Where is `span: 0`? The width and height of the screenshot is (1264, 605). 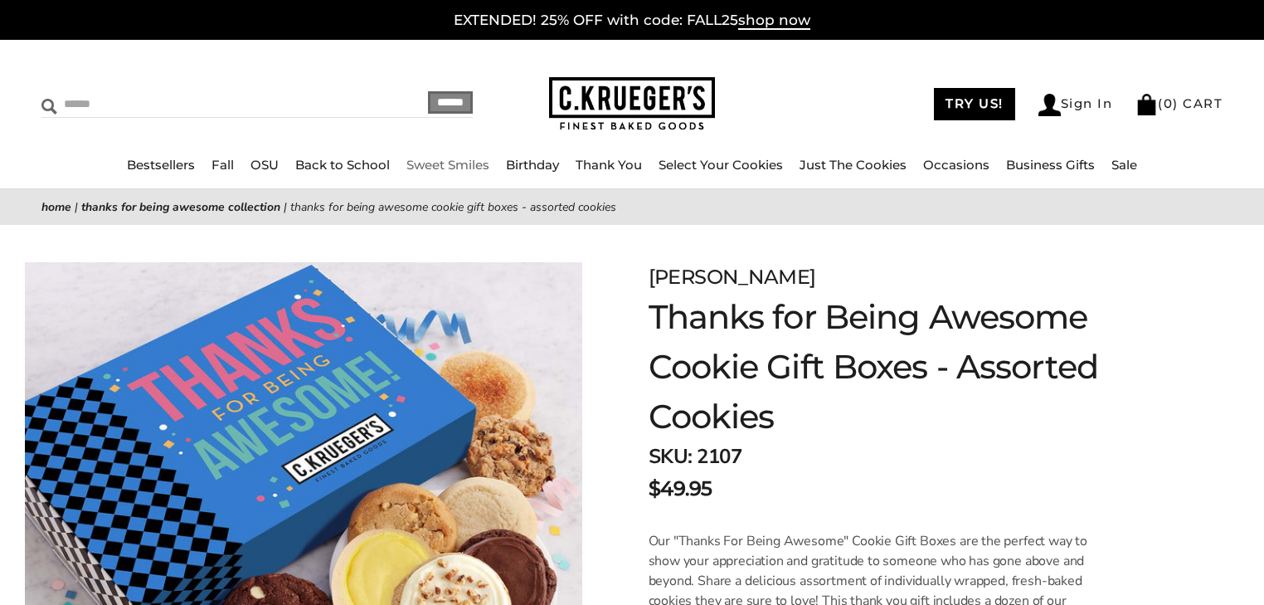 span: 0 is located at coordinates (1169, 103).